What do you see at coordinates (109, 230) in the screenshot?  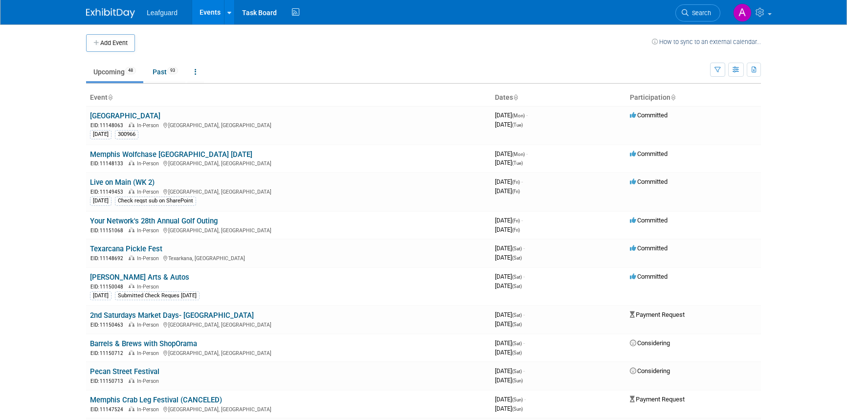 I see `span: EID: 11151068` at bounding box center [109, 230].